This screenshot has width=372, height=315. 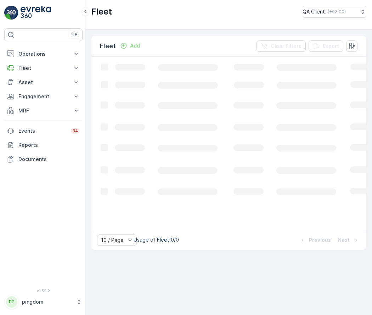 I want to click on button: Next, so click(x=349, y=240).